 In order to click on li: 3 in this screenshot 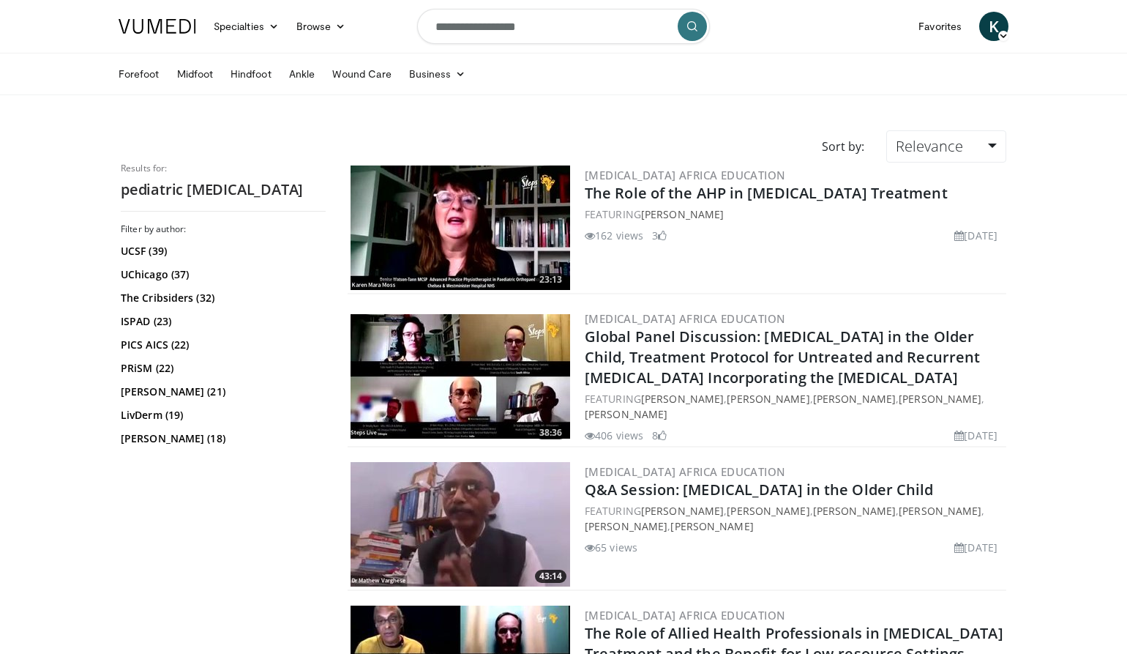, I will do `click(659, 235)`.